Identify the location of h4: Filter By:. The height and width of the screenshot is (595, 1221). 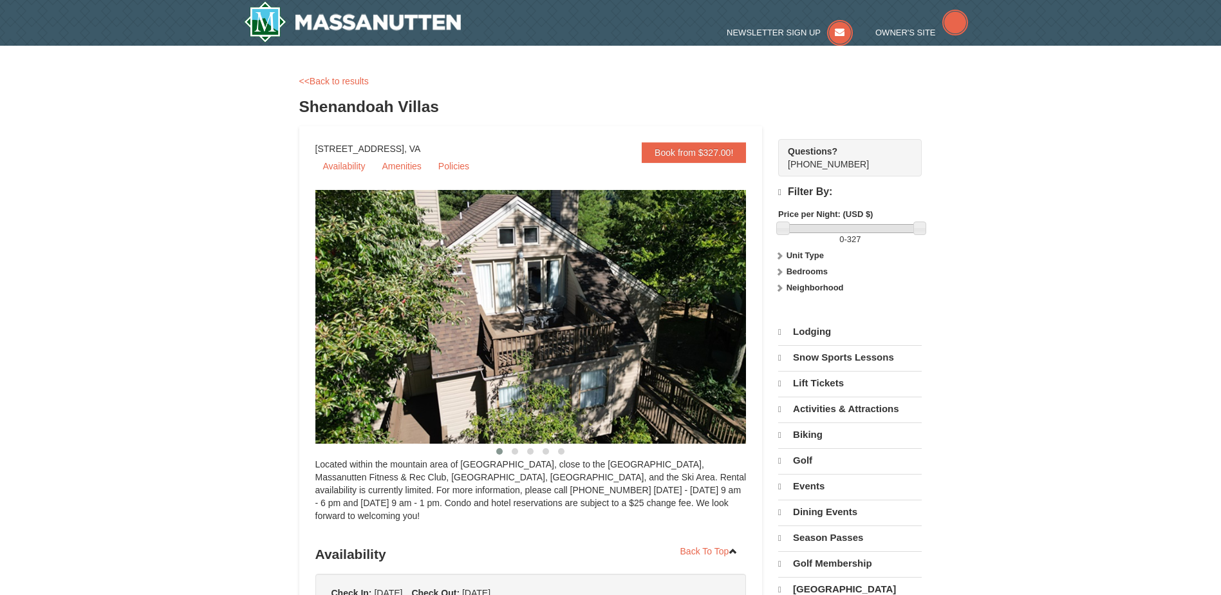
(850, 192).